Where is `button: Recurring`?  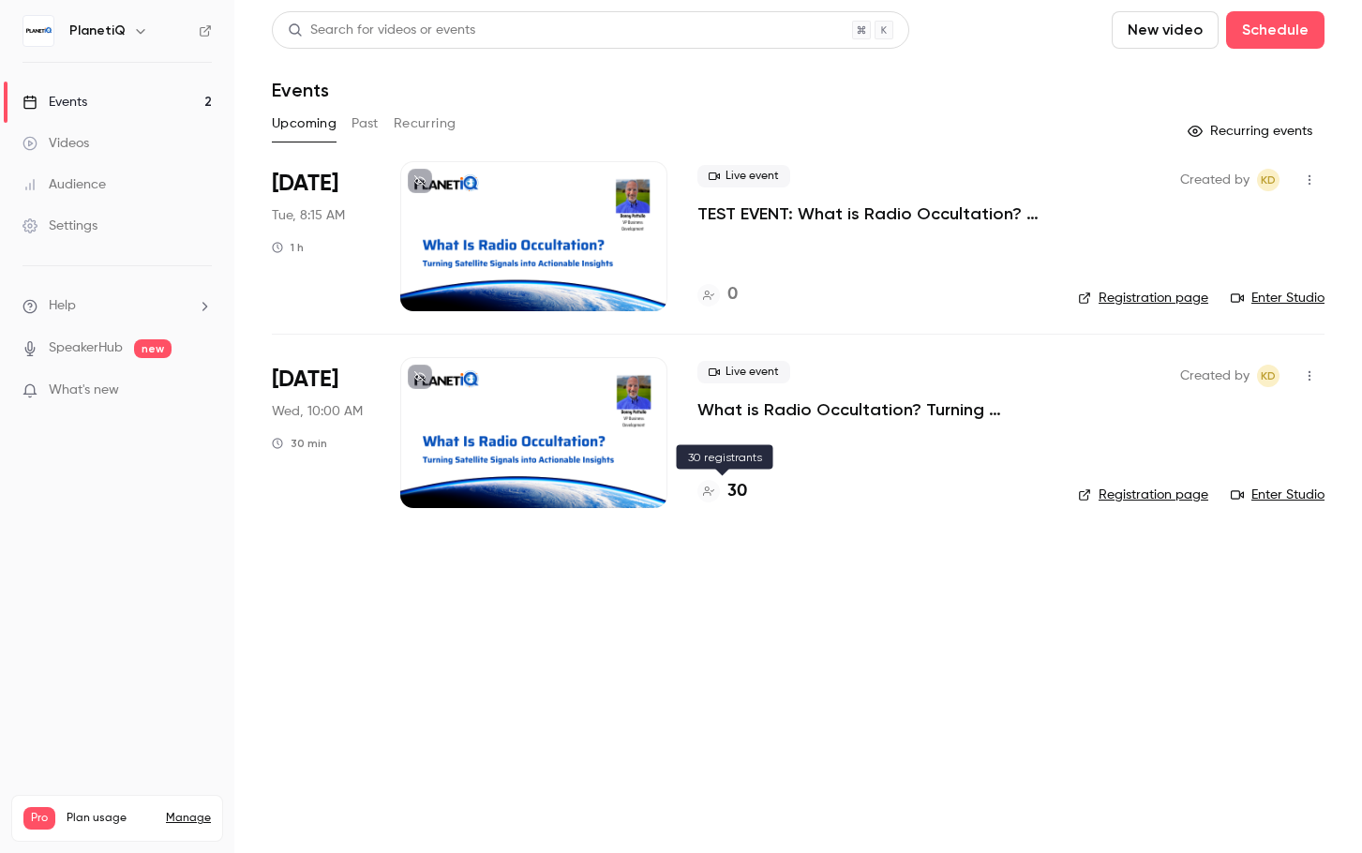
button: Recurring is located at coordinates (425, 124).